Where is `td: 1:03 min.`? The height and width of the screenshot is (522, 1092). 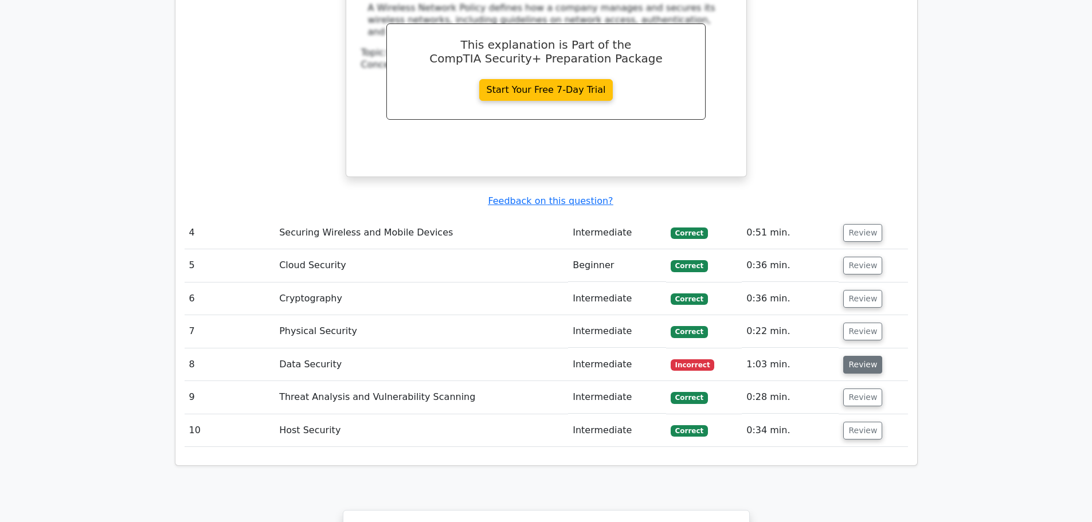 td: 1:03 min. is located at coordinates (790, 365).